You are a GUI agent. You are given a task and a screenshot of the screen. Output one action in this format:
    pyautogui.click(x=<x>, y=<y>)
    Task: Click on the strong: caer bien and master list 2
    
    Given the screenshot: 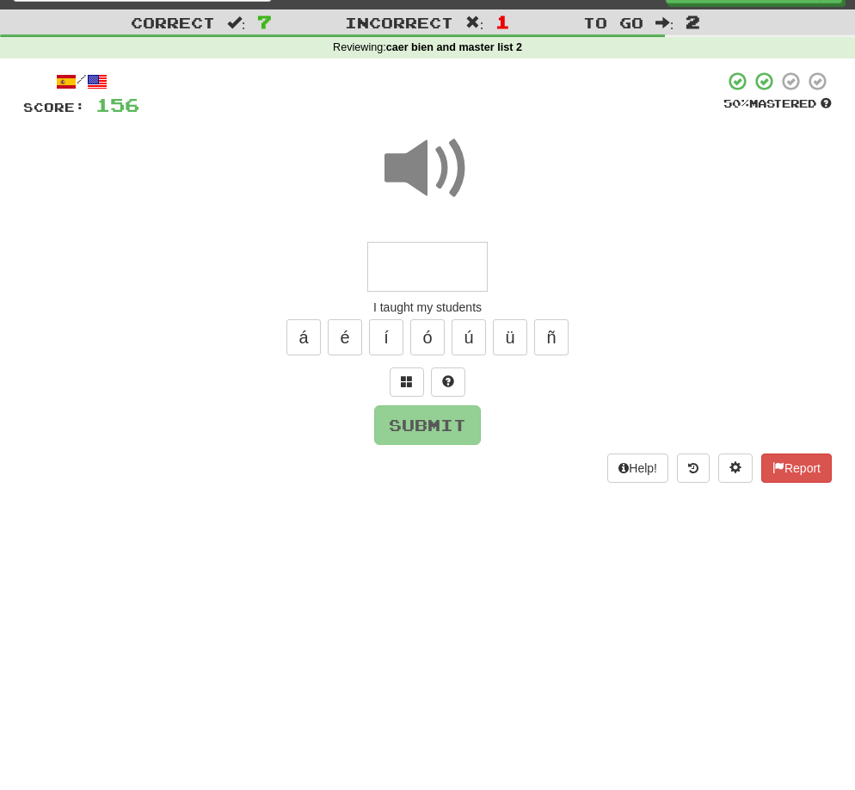 What is the action you would take?
    pyautogui.click(x=454, y=47)
    